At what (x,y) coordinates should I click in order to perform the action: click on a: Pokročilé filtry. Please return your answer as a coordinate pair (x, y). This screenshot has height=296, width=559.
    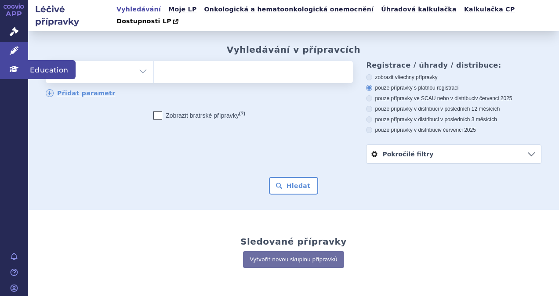
    Looking at the image, I should click on (454, 154).